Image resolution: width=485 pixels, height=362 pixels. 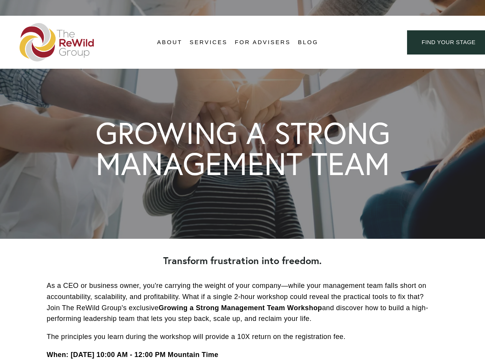 What do you see at coordinates (242, 260) in the screenshot?
I see `strong: Transform frustration into freedom.` at bounding box center [242, 260].